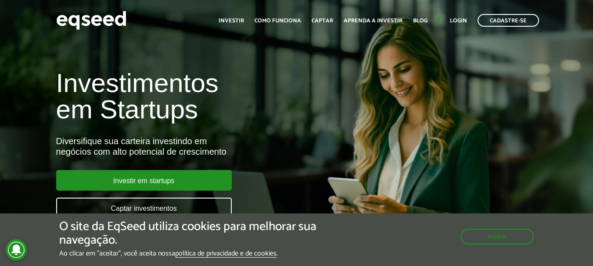  Describe the element at coordinates (508, 20) in the screenshot. I see `a: Cadastre-se` at that location.